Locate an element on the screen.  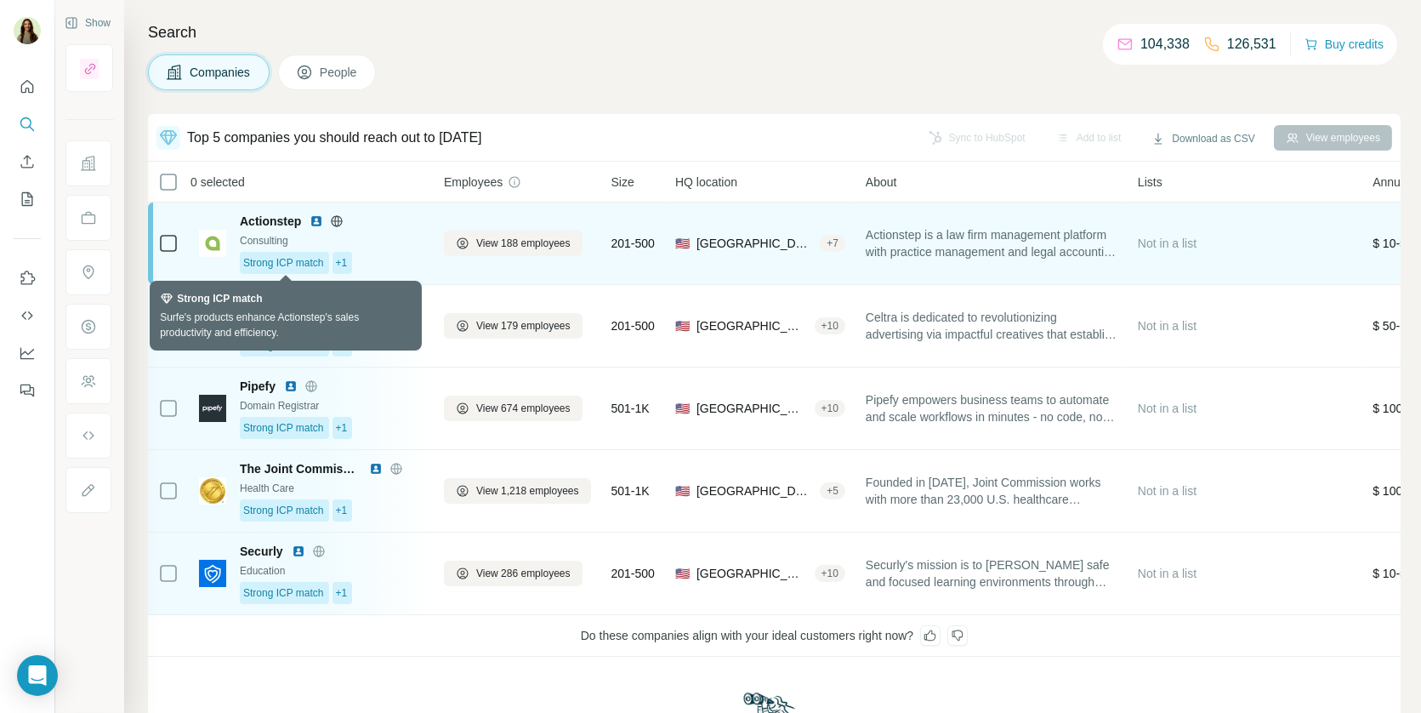
span: View 674 employees is located at coordinates (523, 408).